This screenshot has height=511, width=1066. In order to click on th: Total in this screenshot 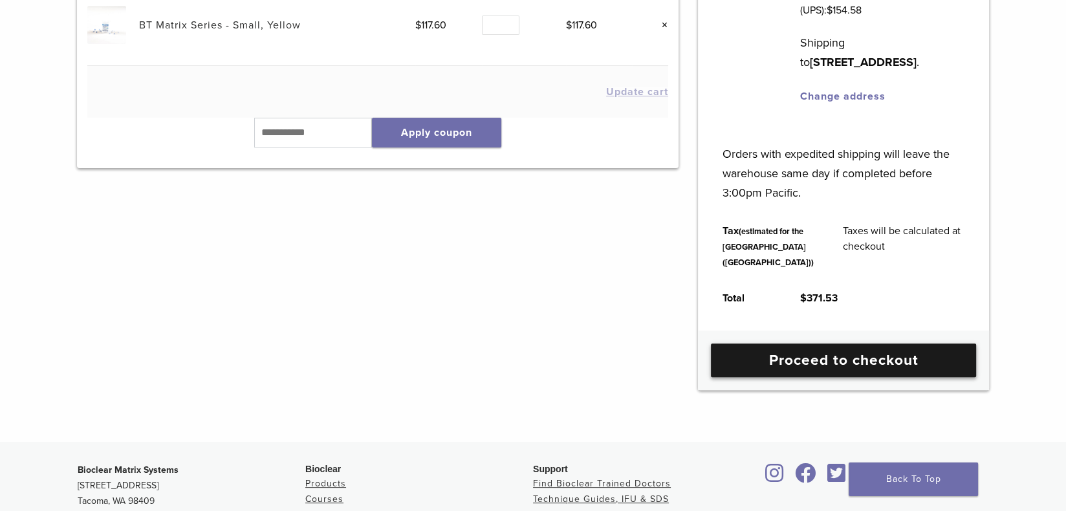, I will do `click(747, 298)`.